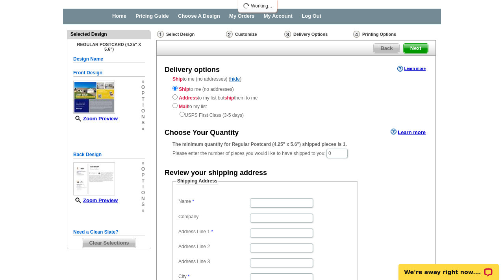 Image resolution: width=504 pixels, height=280 pixels. Describe the element at coordinates (119, 16) in the screenshot. I see `a: Home` at that location.